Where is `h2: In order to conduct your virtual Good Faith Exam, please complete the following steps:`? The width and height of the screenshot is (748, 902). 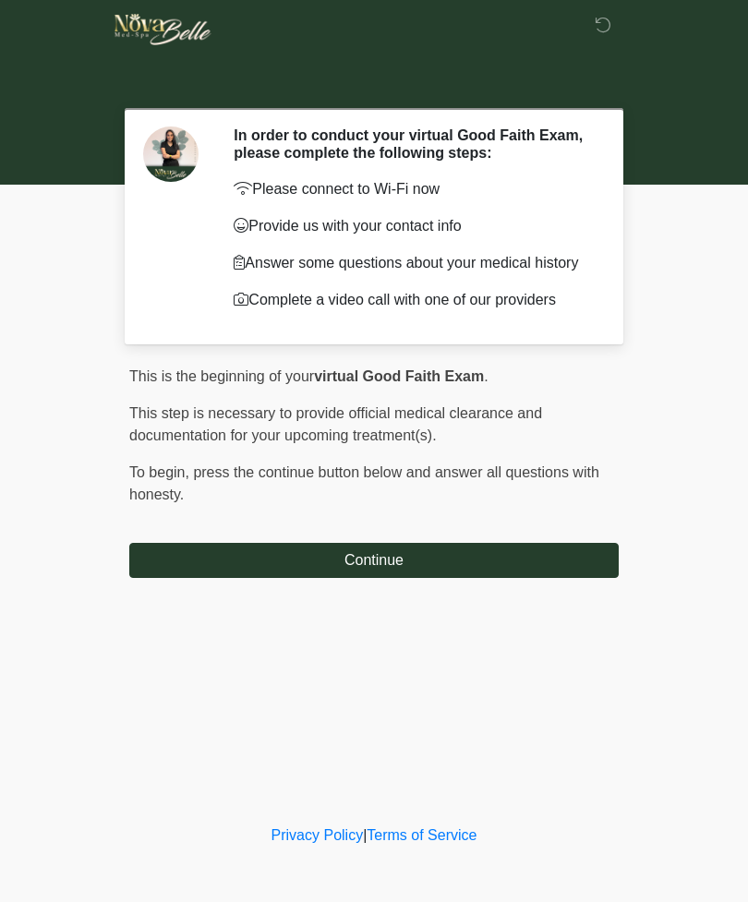 h2: In order to conduct your virtual Good Faith Exam, please complete the following steps: is located at coordinates (412, 144).